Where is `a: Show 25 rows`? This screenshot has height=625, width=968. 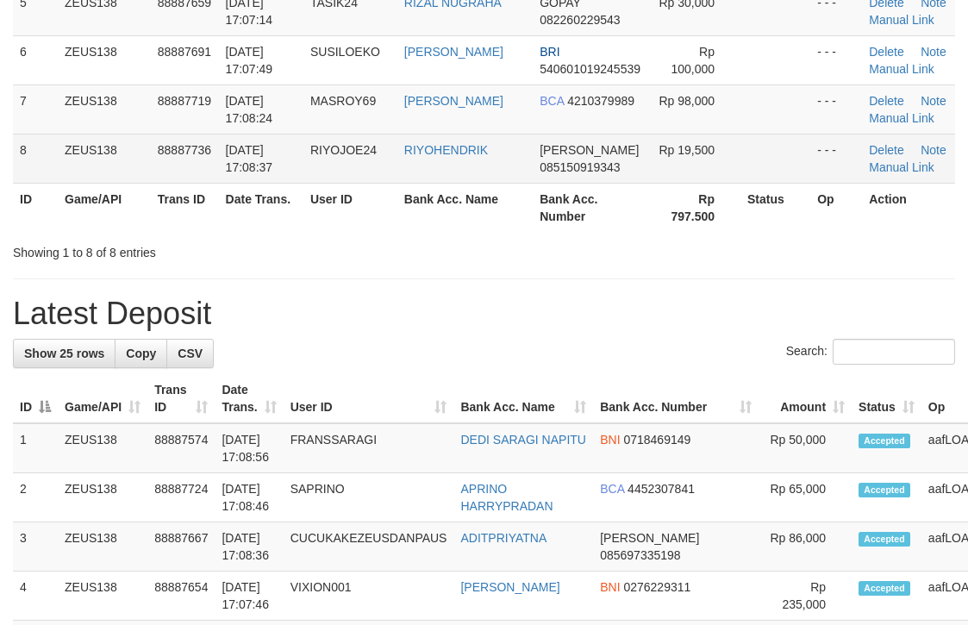 a: Show 25 rows is located at coordinates (64, 353).